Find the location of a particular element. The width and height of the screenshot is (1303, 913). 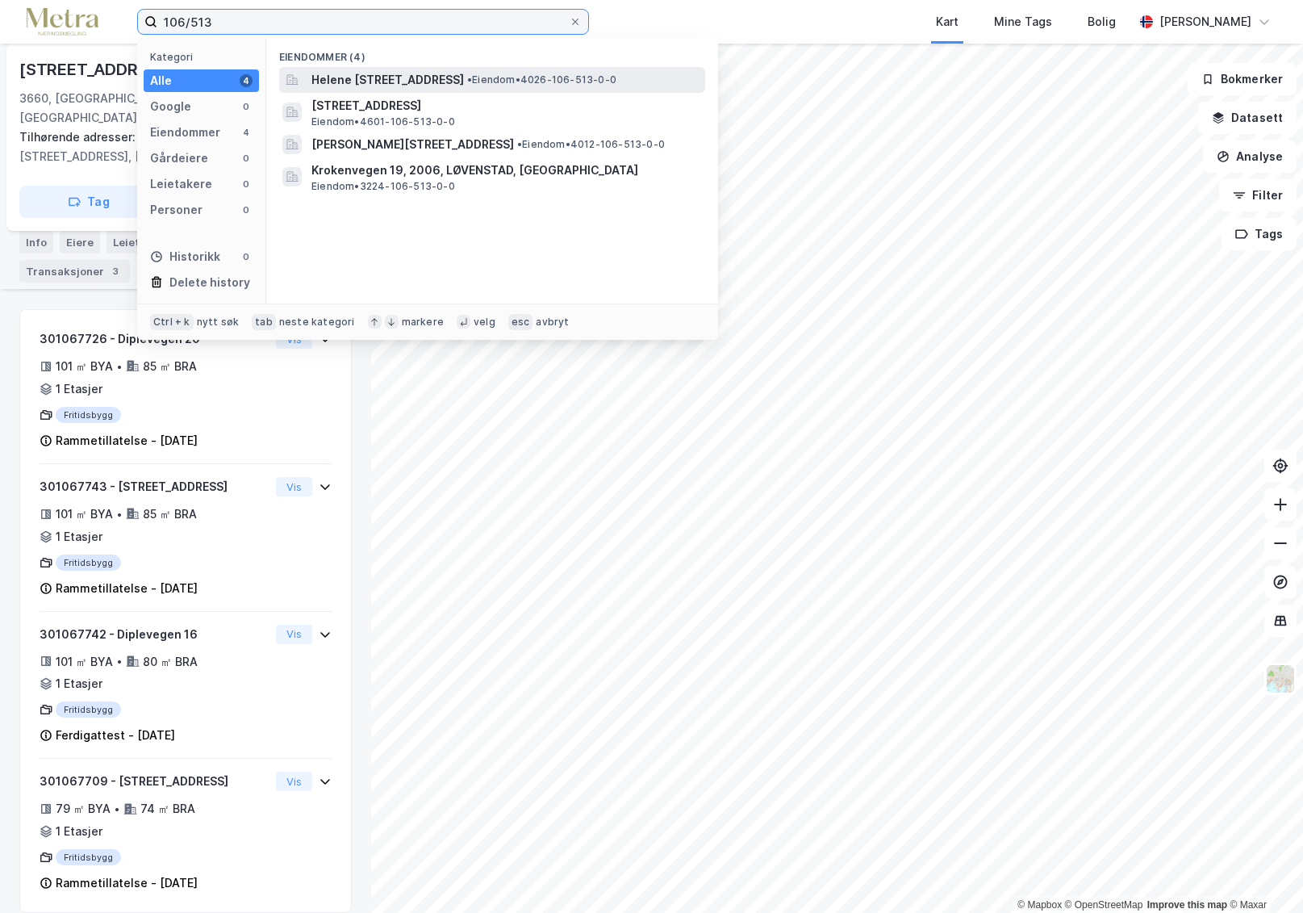

div: Google is located at coordinates (170, 107).